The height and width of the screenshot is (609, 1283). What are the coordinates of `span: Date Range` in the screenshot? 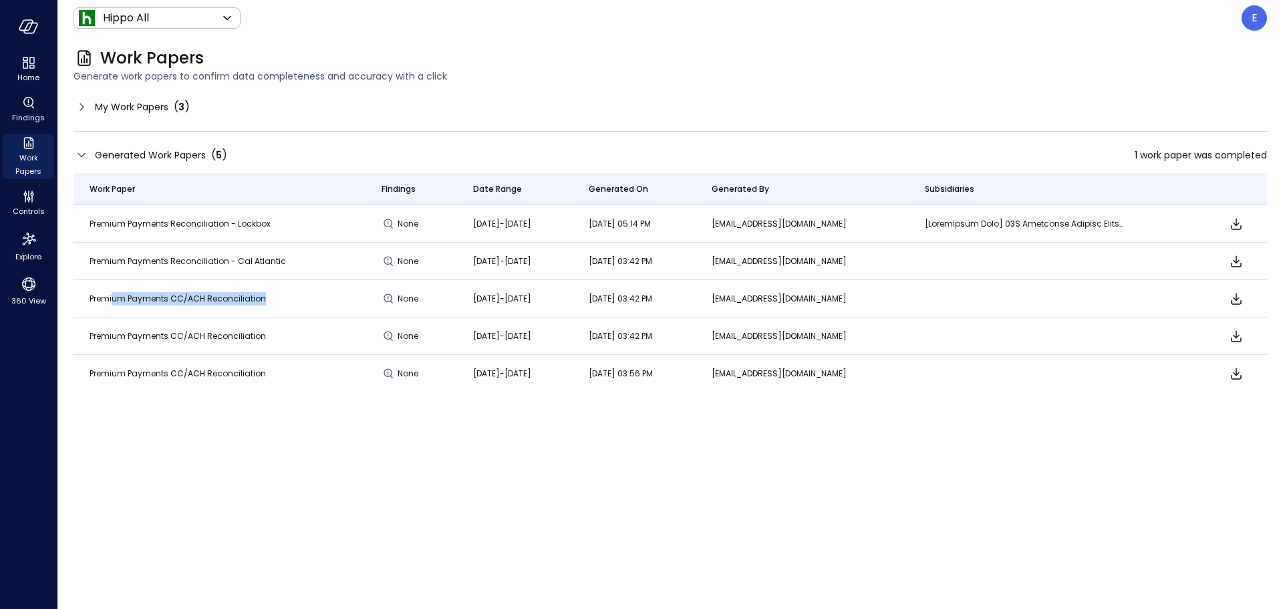 It's located at (497, 189).